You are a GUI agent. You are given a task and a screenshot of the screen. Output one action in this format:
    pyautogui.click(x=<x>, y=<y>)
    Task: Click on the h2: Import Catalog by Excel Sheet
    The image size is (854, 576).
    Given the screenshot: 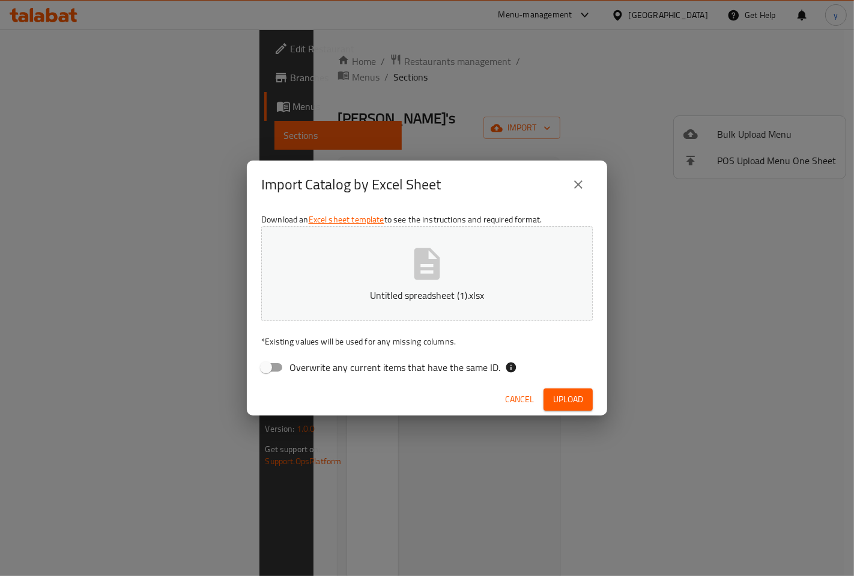 What is the action you would take?
    pyautogui.click(x=351, y=184)
    